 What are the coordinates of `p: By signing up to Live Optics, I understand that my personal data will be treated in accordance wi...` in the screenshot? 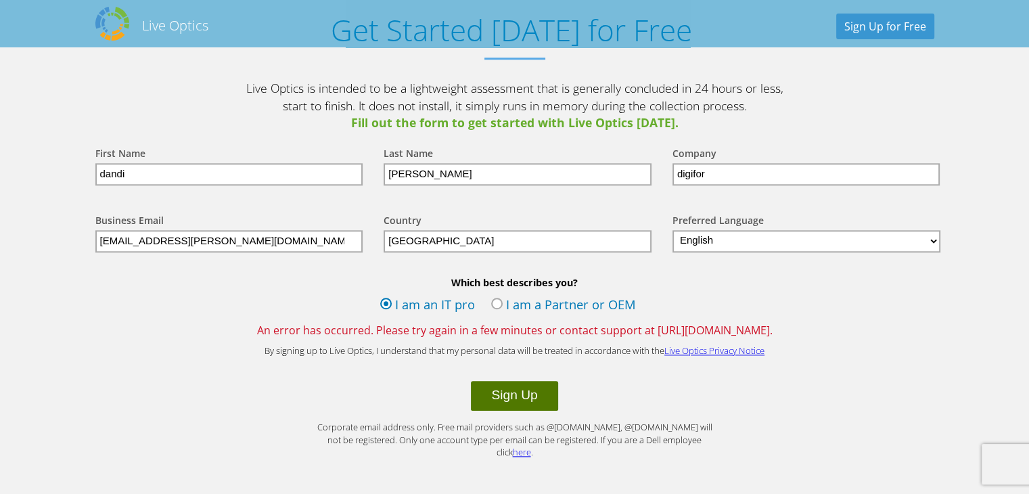 It's located at (515, 350).